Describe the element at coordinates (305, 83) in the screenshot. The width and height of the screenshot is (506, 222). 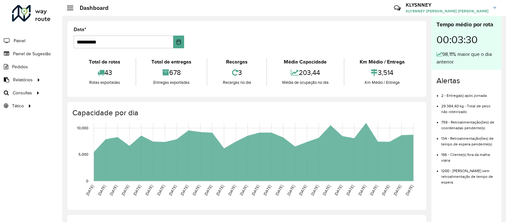
I see `div: Média de ocupação no dia` at that location.